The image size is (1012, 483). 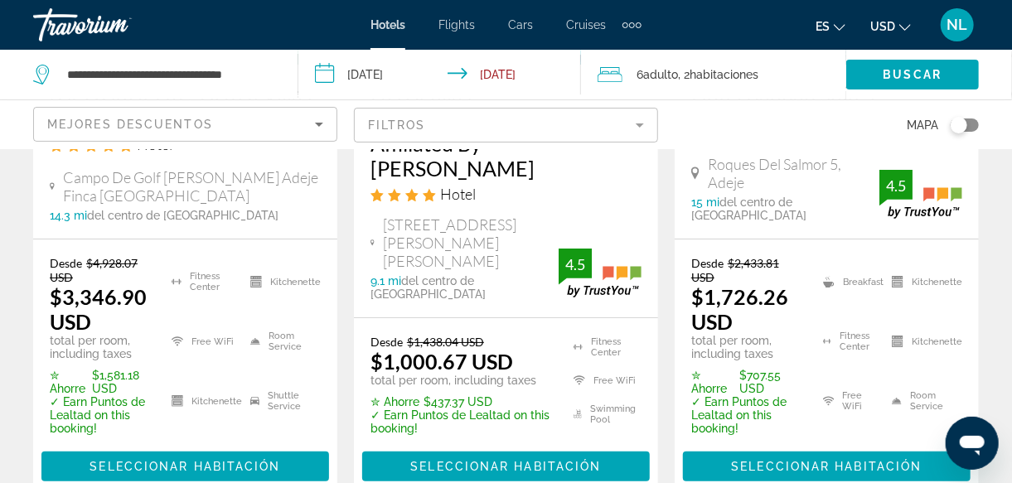 I want to click on p: $707.55 USD, so click(x=746, y=382).